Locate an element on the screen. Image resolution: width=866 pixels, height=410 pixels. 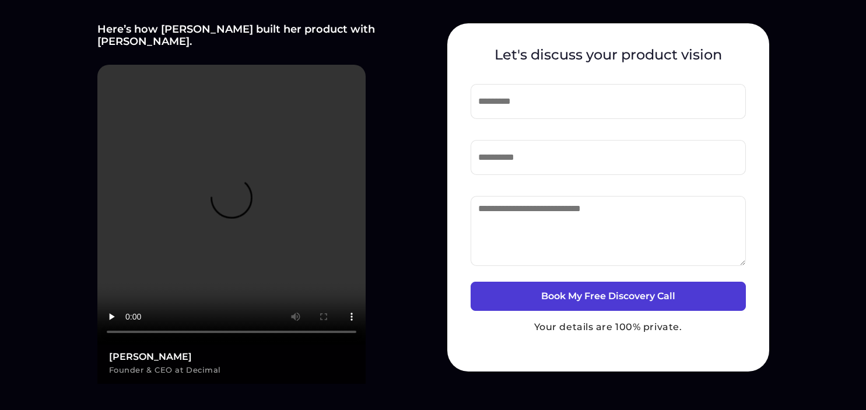
p: Your details are 100% private. is located at coordinates (608, 327).